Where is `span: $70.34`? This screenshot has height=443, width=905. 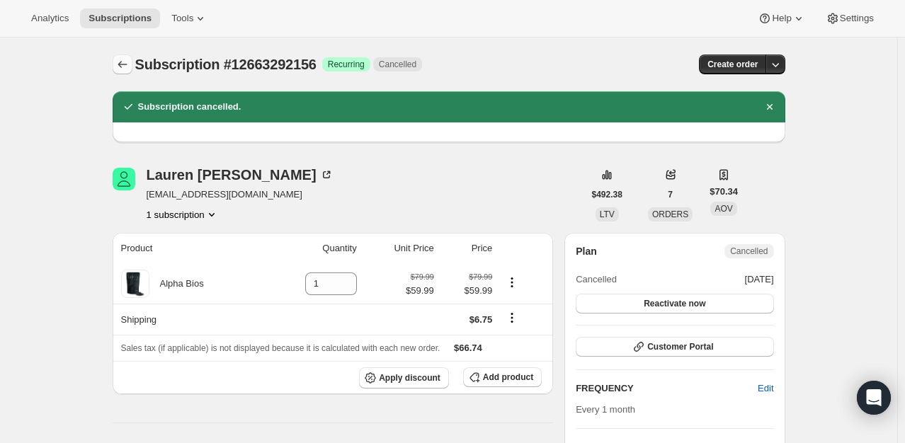
span: $70.34 is located at coordinates (724, 192).